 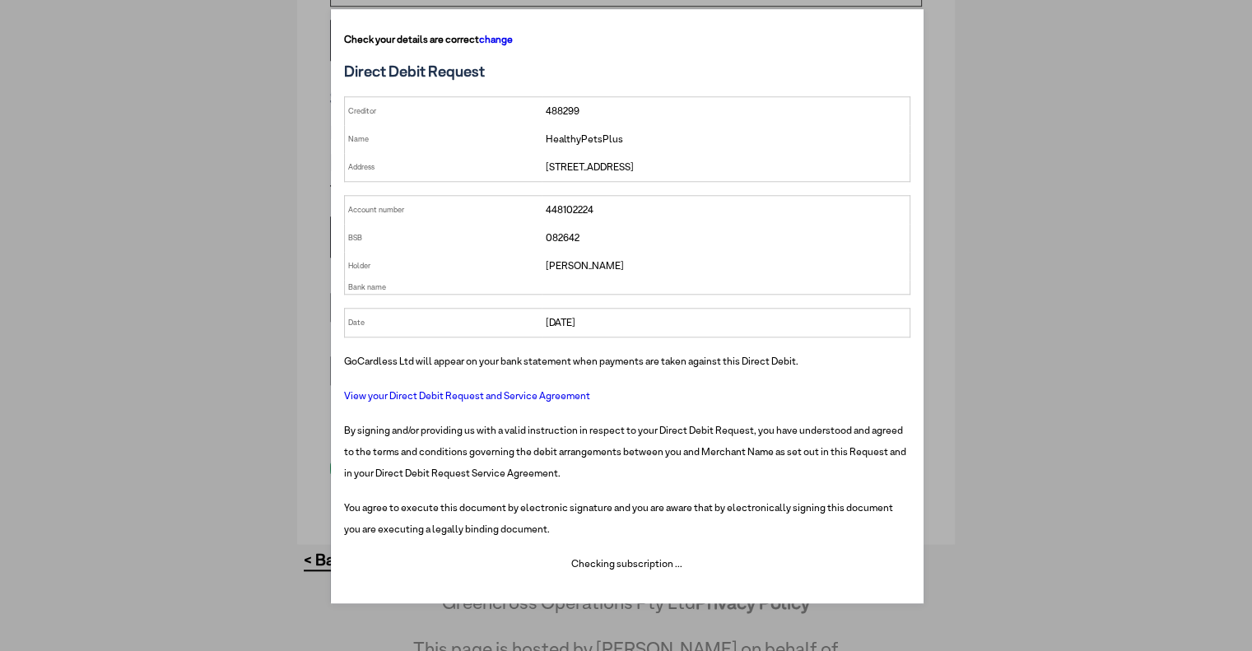 I want to click on td: Date, so click(x=443, y=322).